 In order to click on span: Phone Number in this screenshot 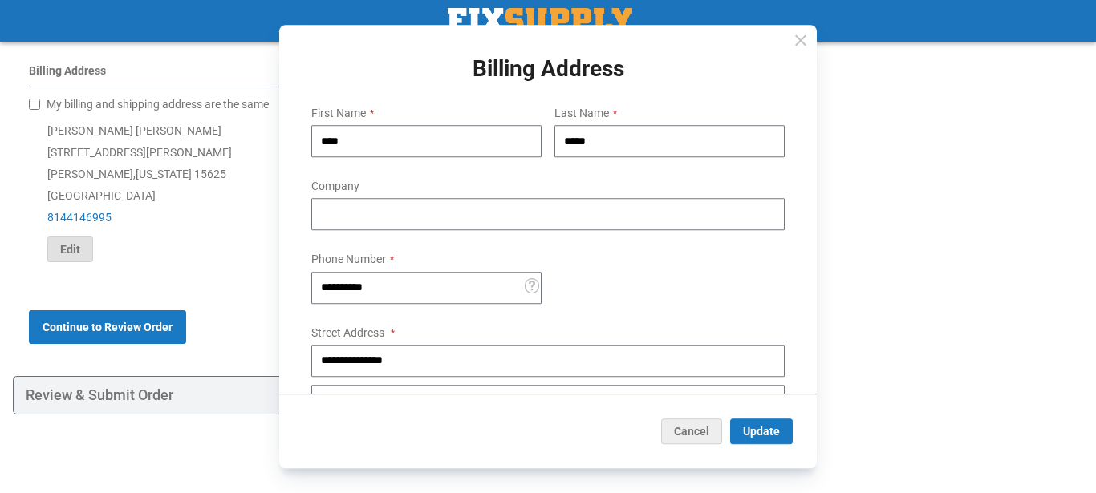, I will do `click(348, 260)`.